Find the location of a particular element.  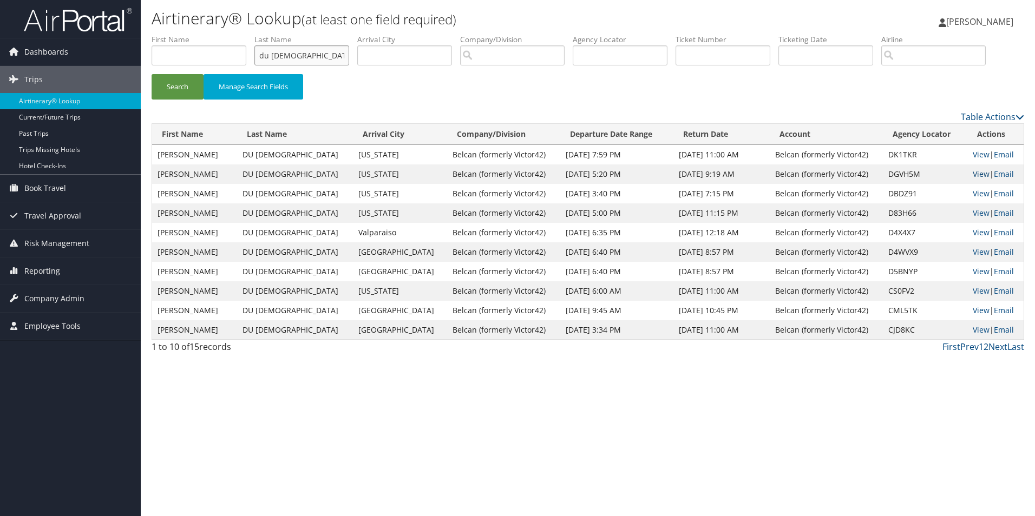

td: D4X4X7 is located at coordinates (925, 233).